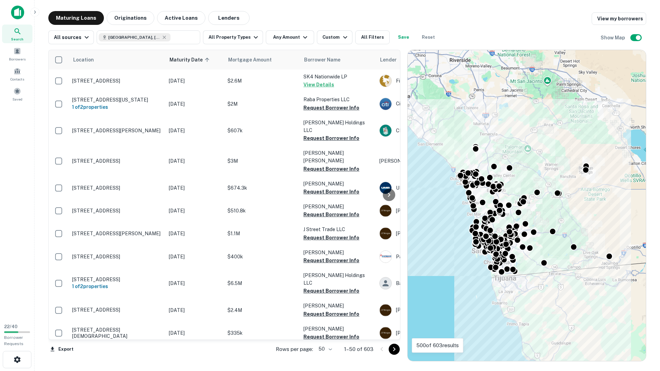 The height and width of the screenshot is (371, 660). Describe the element at coordinates (17, 74) in the screenshot. I see `a: Contacts` at that location.